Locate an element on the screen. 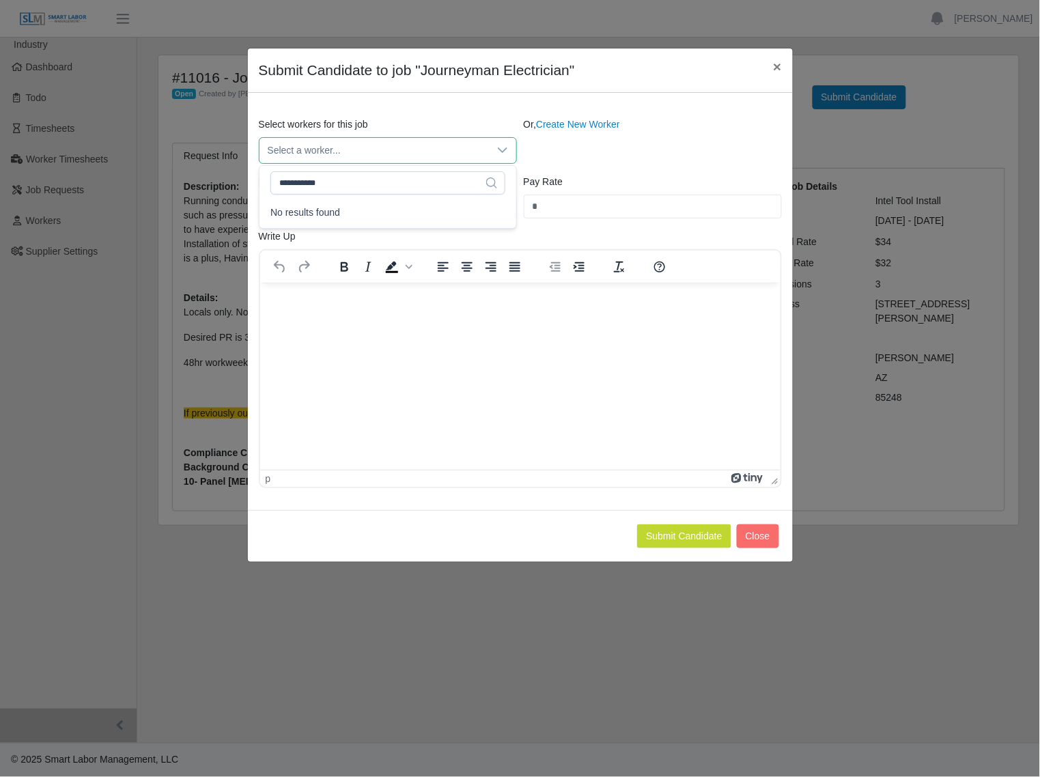 The width and height of the screenshot is (1040, 777). div: p is located at coordinates (268, 479).